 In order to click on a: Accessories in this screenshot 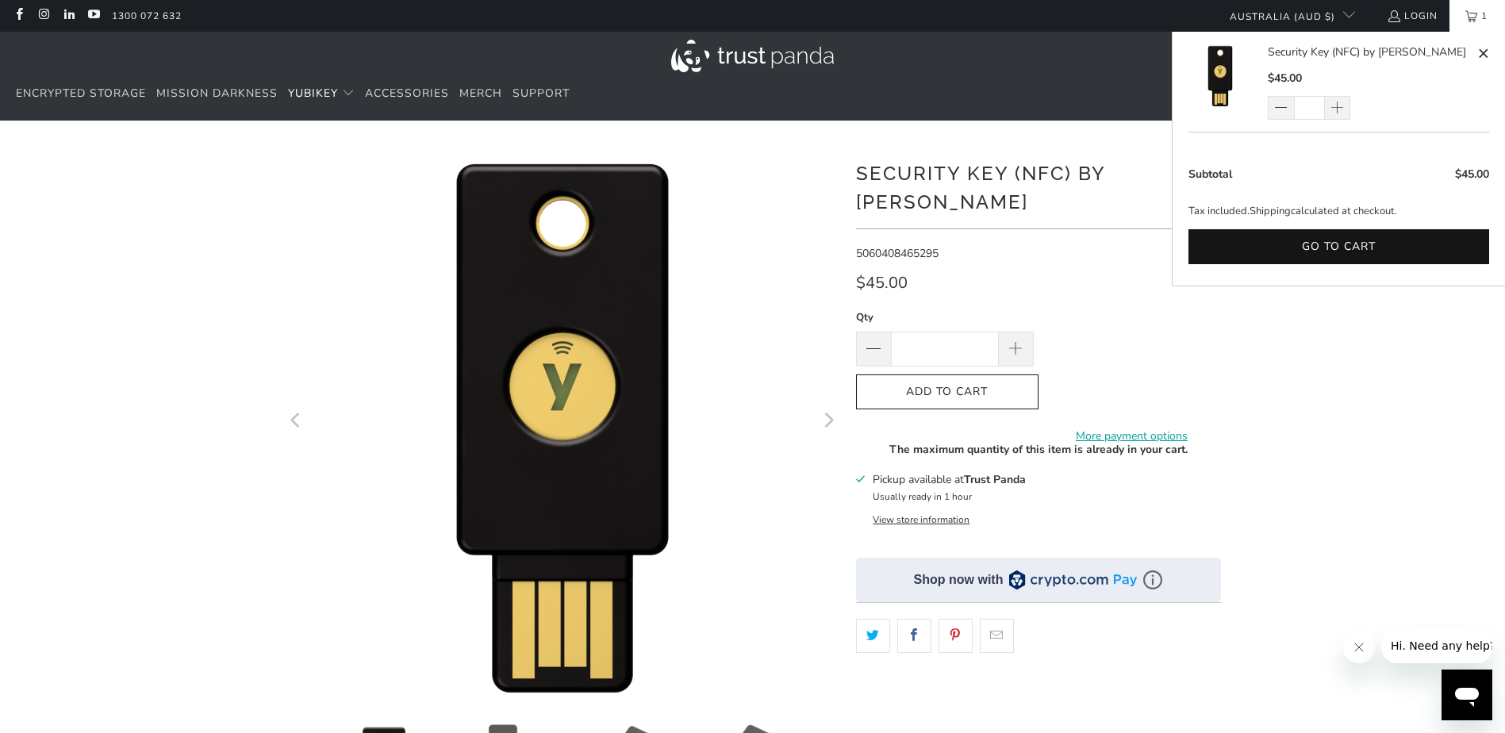, I will do `click(407, 94)`.